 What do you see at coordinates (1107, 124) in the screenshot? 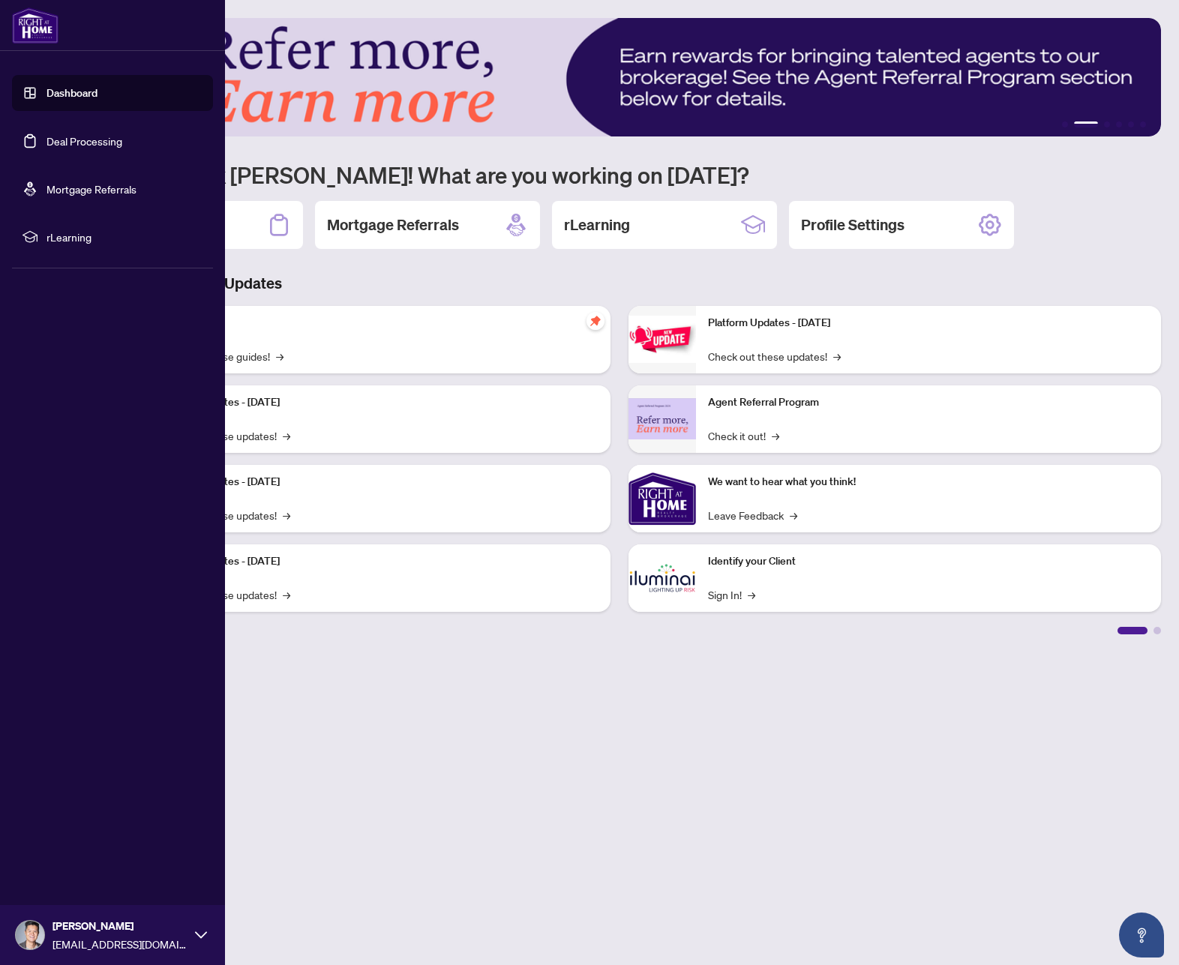
I see `button: 3` at bounding box center [1107, 124].